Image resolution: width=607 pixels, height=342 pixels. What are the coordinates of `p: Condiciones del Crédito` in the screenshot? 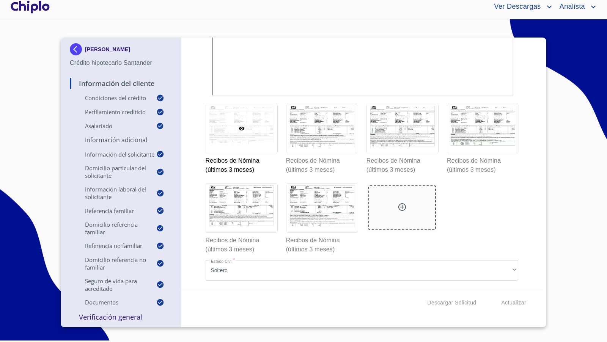 It's located at (113, 98).